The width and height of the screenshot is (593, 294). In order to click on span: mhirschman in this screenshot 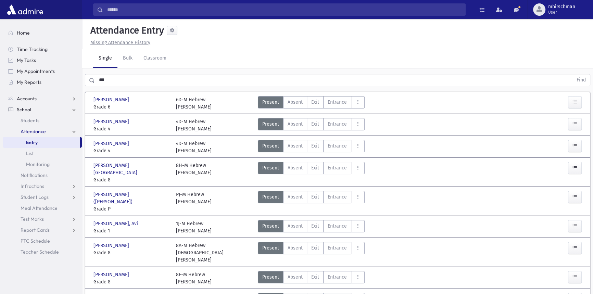, I will do `click(562, 7)`.